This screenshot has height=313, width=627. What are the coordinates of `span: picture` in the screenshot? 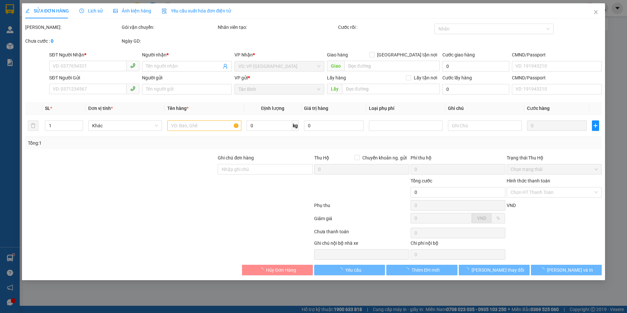 It's located at (116, 11).